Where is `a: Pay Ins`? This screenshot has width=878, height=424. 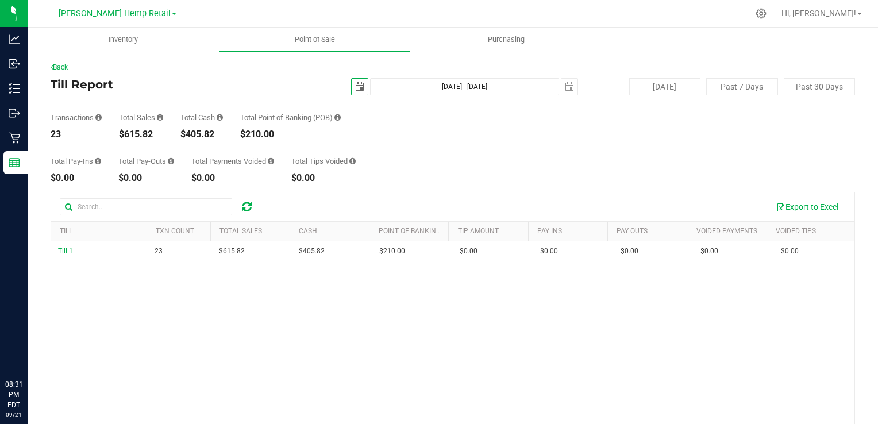
a: Pay Ins is located at coordinates (549, 231).